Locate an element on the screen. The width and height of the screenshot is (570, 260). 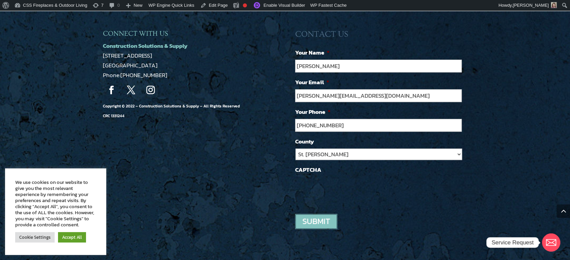
div: Focus keyphrase not set is located at coordinates (245, 5).